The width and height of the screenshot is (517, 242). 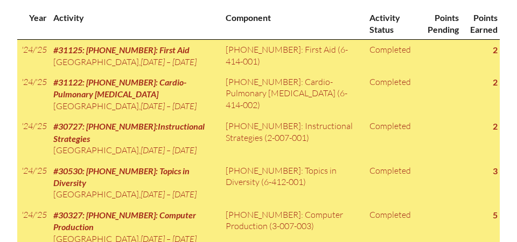 I want to click on strong: 5, so click(x=495, y=215).